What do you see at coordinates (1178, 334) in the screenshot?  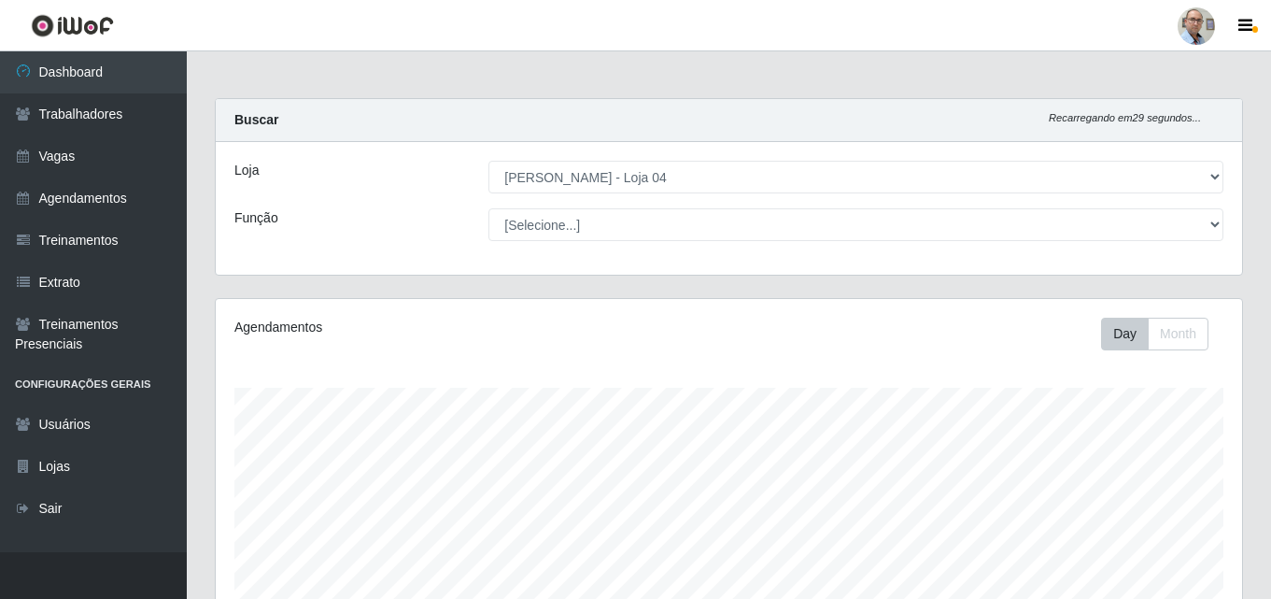 I see `button: Month` at bounding box center [1178, 334].